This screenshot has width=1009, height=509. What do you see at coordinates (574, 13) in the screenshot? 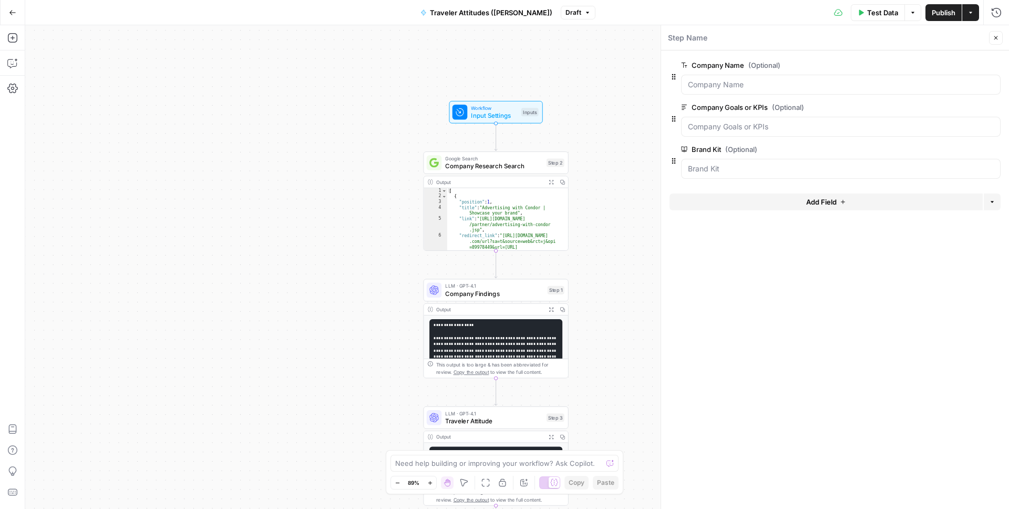
I see `span: Draft` at bounding box center [574, 13].